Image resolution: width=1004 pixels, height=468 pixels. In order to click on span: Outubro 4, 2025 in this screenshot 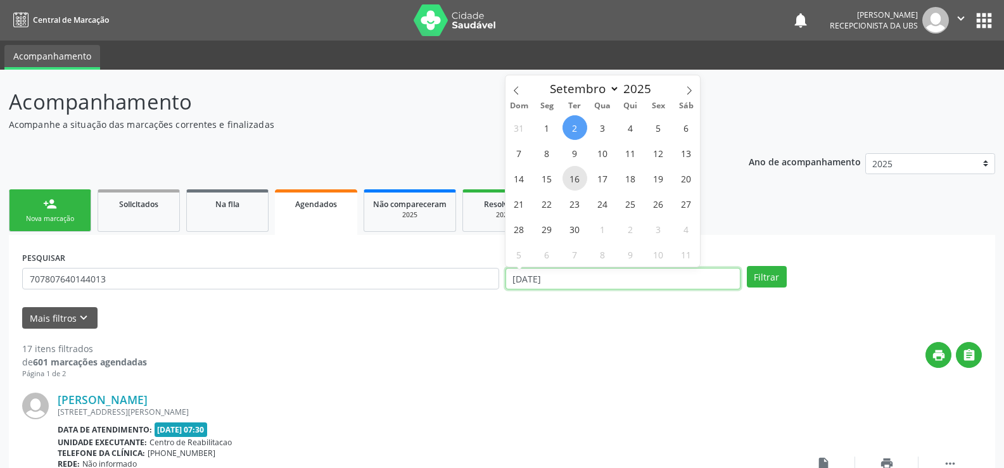, I will do `click(686, 229)`.